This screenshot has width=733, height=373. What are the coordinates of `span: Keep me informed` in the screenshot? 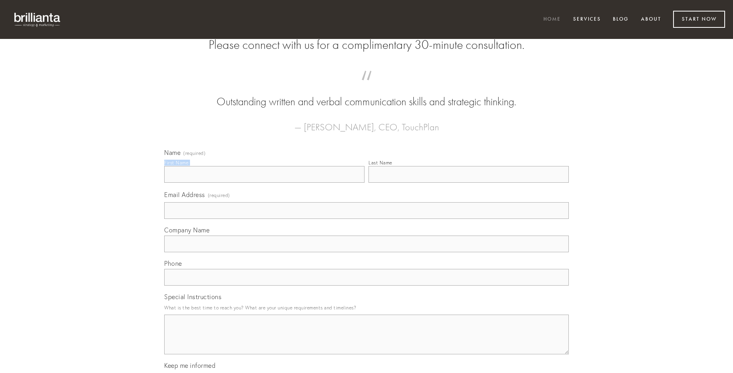 It's located at (190, 365).